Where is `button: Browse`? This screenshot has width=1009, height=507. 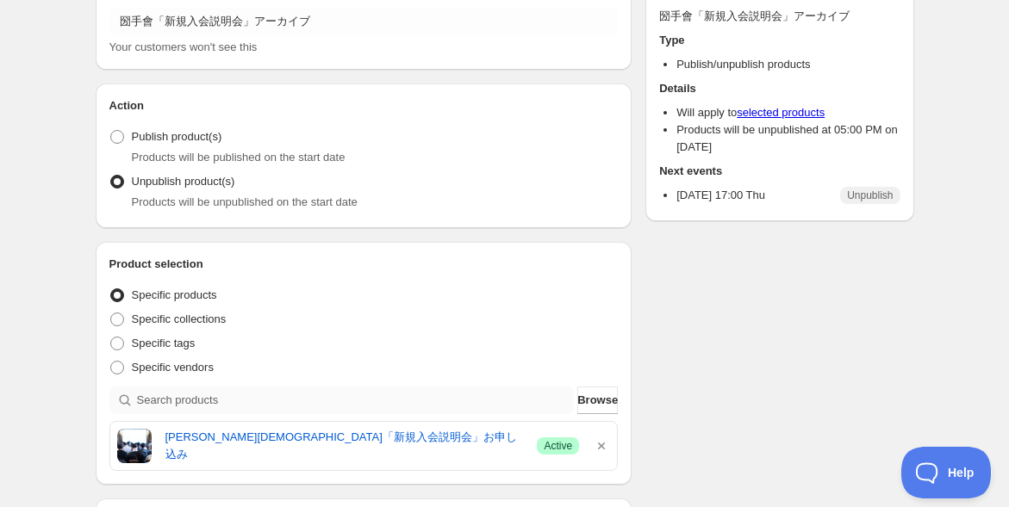
button: Browse is located at coordinates (597, 400).